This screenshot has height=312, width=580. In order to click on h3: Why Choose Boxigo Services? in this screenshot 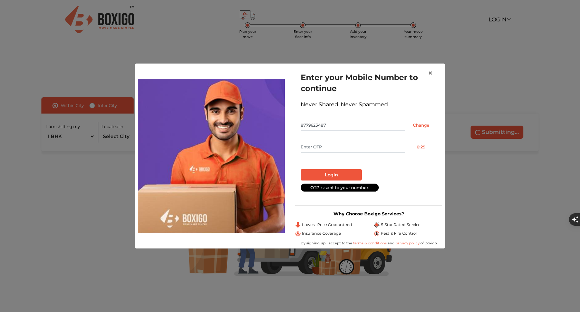, I will do `click(369, 214)`.